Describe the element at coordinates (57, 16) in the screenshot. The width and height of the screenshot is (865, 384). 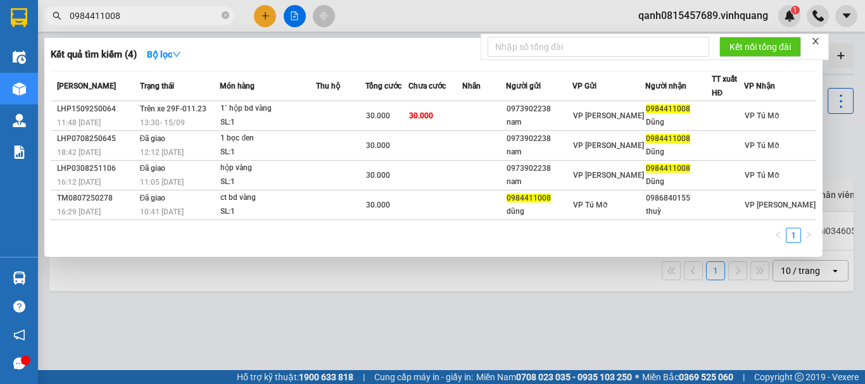
I see `span: search` at that location.